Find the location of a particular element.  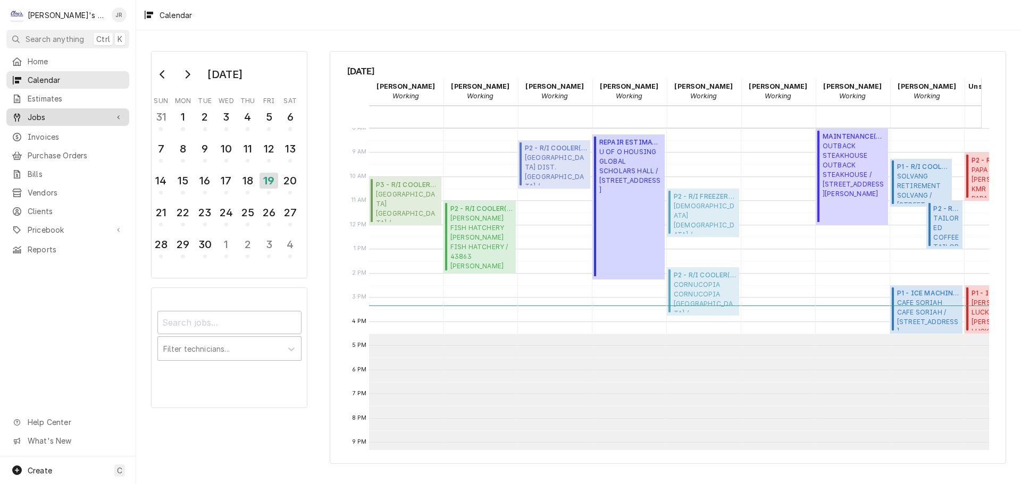

div: 11 is located at coordinates (247, 149).